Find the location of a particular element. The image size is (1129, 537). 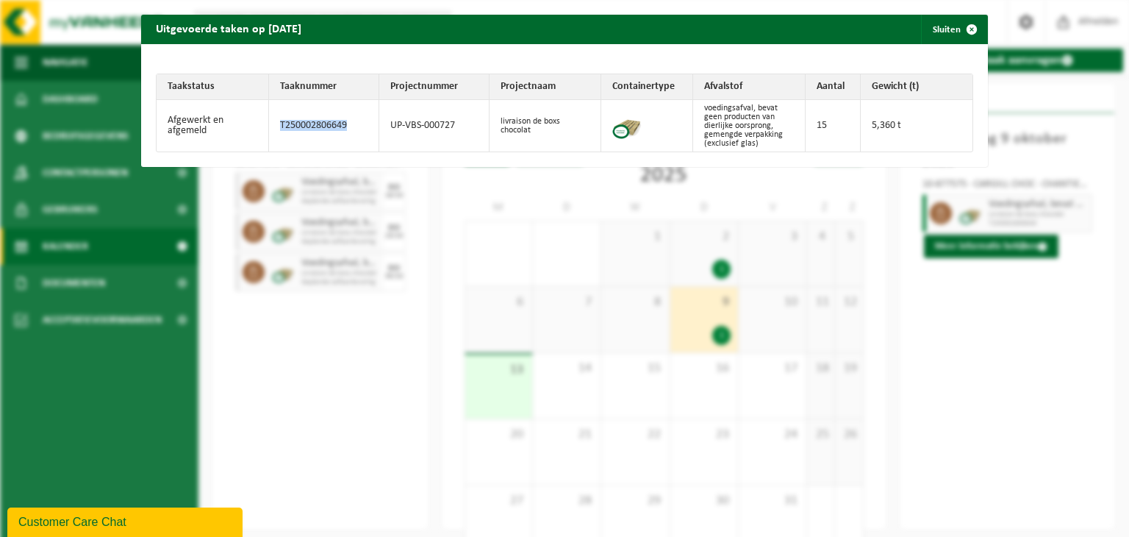

td: livraison de boxs chocolat is located at coordinates (545, 126).